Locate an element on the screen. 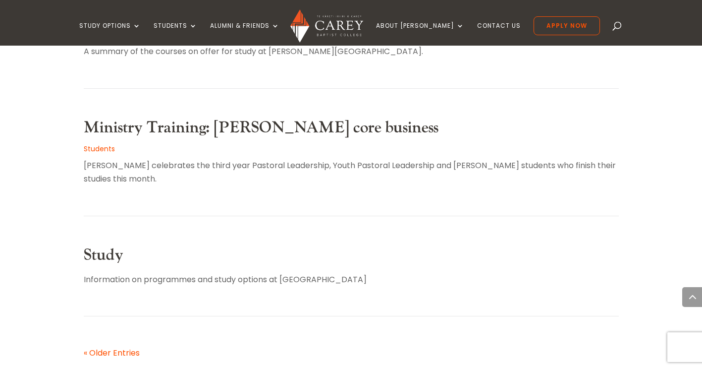  a: « Older Entries is located at coordinates (111, 352).